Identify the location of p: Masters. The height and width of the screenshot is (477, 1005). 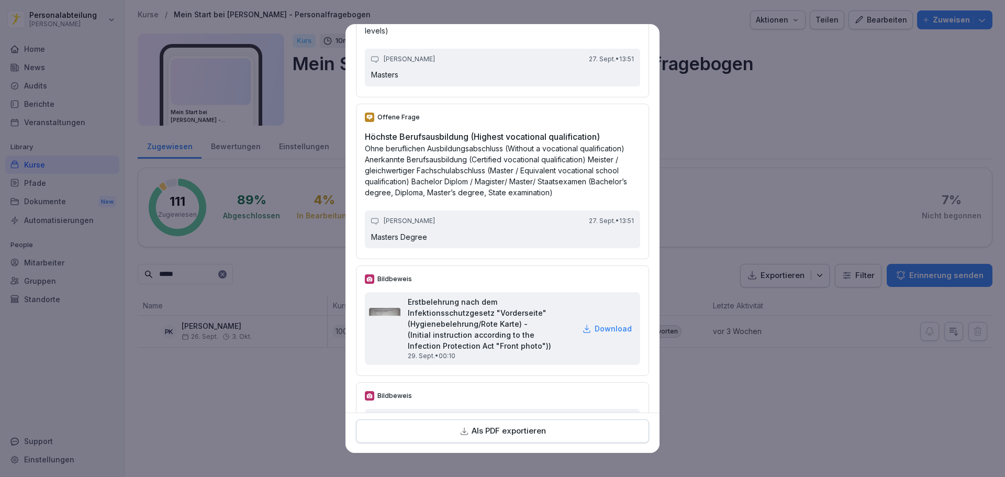
(503, 75).